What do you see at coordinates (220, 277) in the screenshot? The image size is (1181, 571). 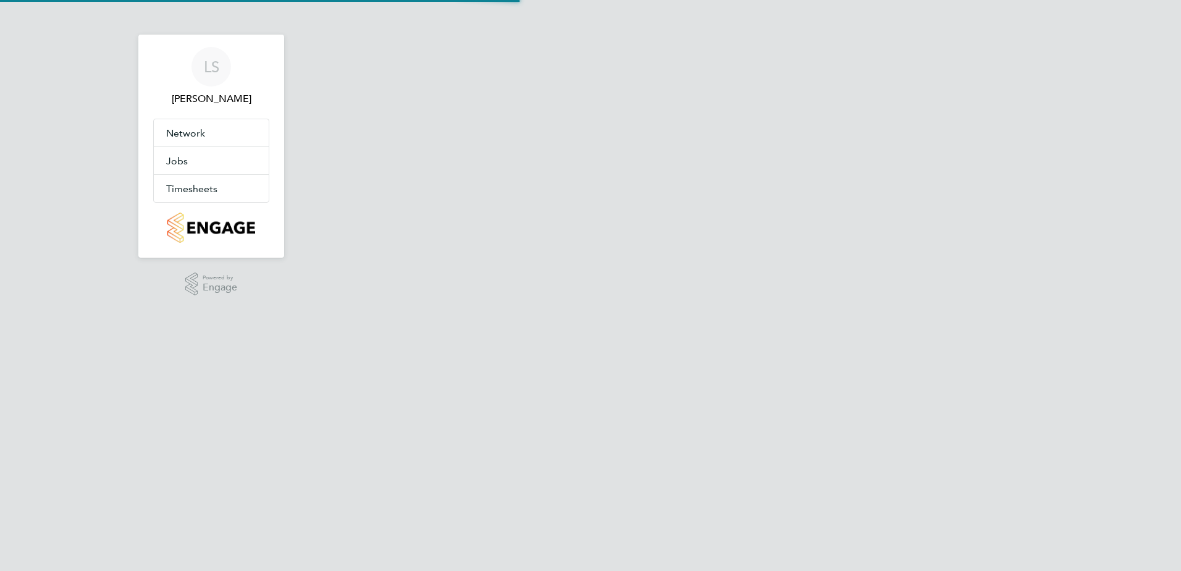 I see `span: Powered by` at bounding box center [220, 277].